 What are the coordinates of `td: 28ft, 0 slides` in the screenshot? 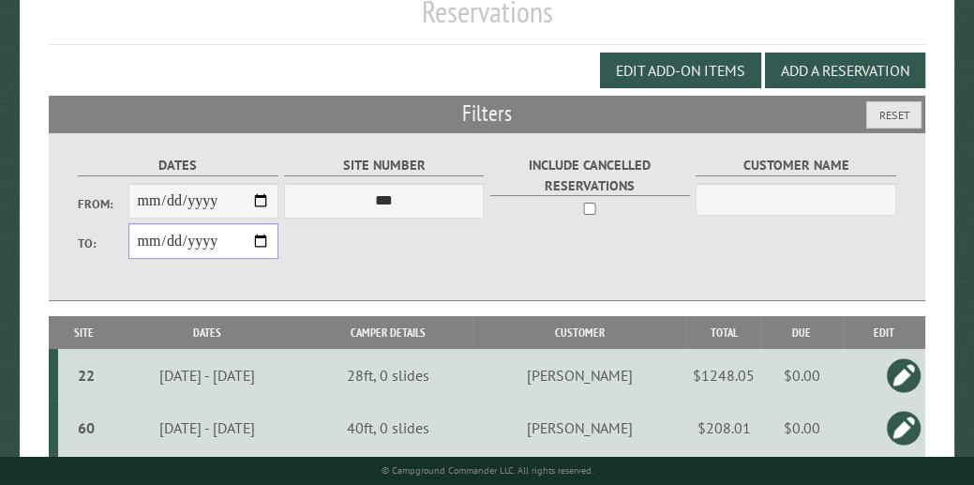 It's located at (388, 375).